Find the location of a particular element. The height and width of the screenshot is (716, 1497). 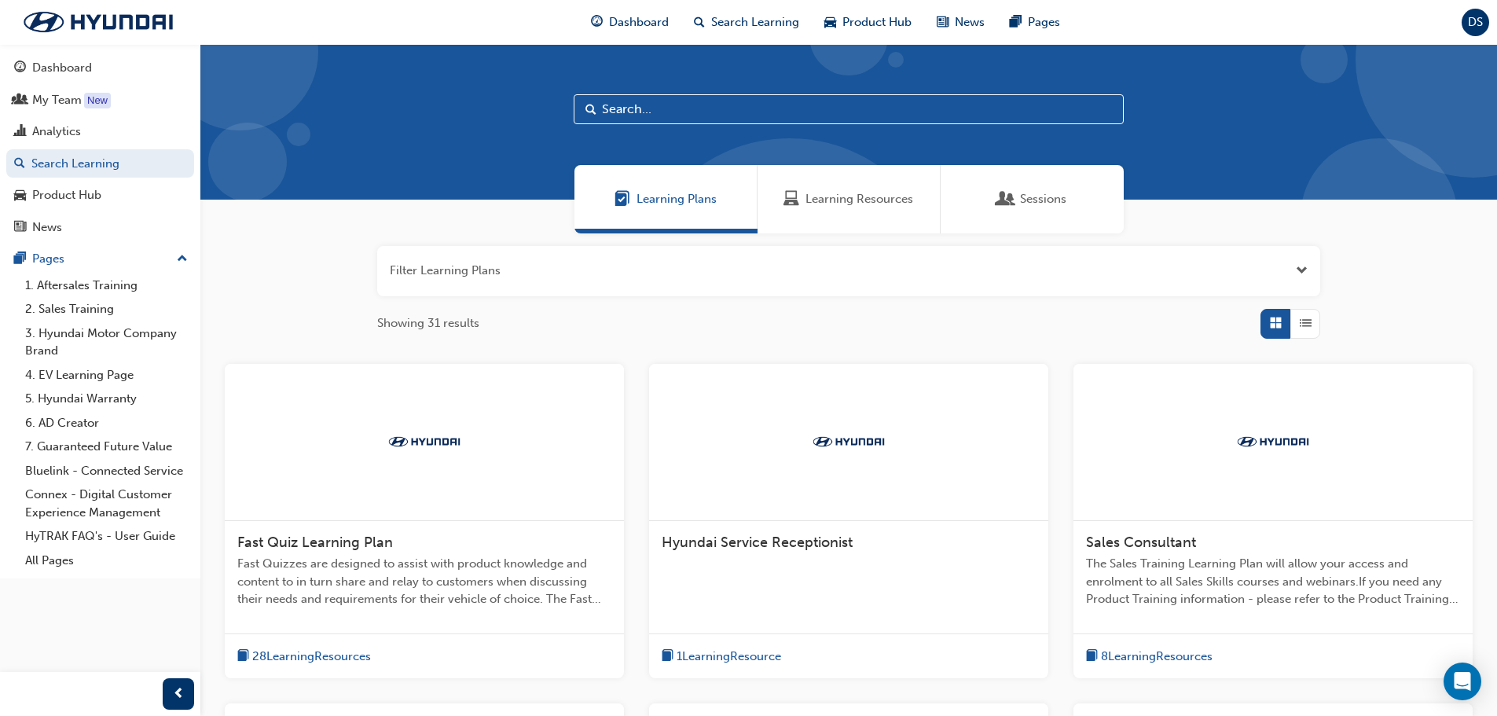

a: guage-iconDashboard is located at coordinates (629, 22).